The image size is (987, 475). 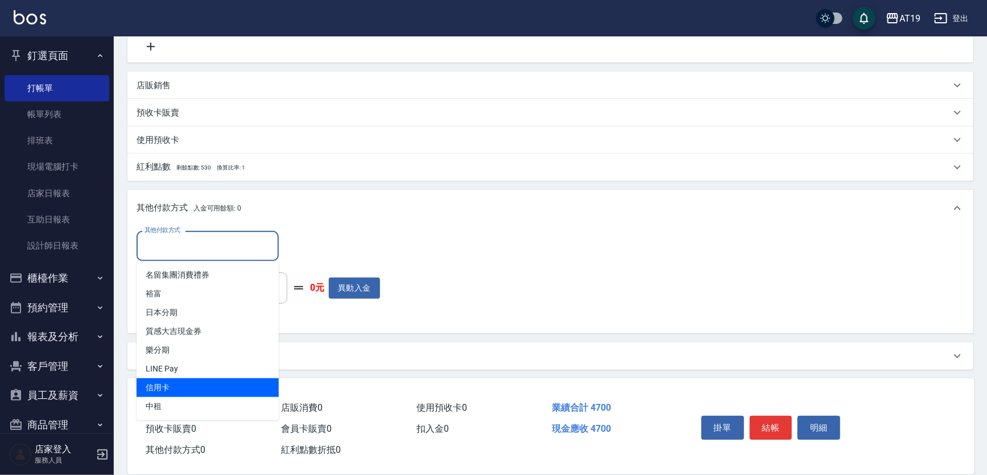 I want to click on span: 入金可用餘額: 0, so click(x=217, y=208).